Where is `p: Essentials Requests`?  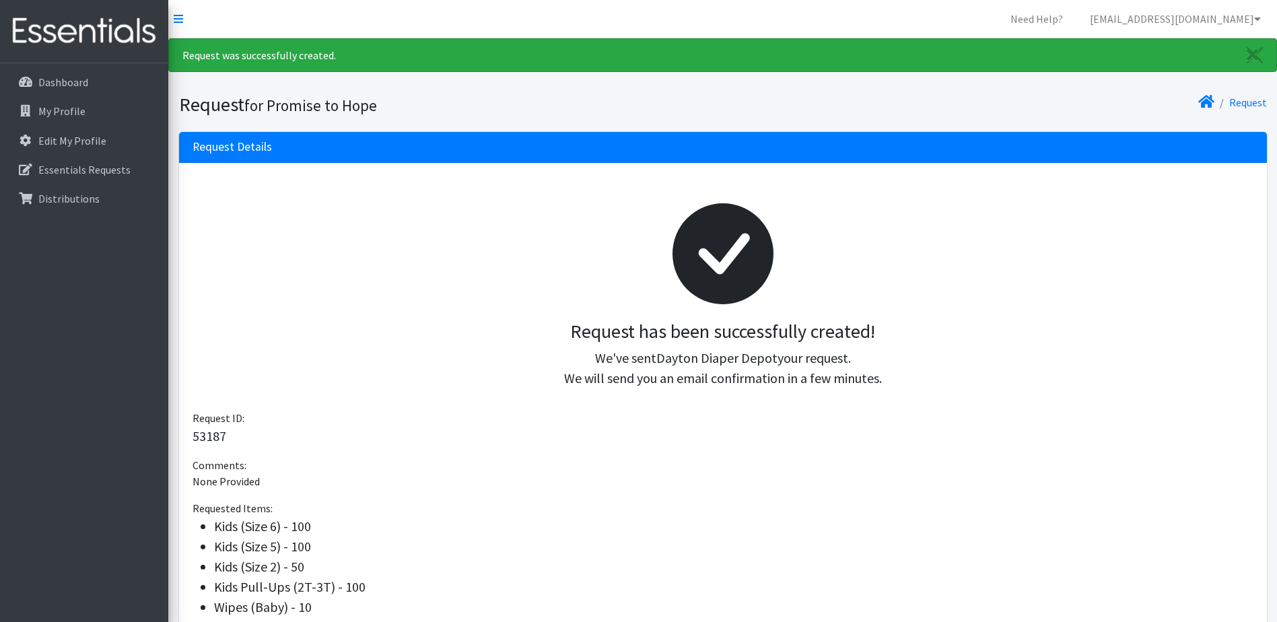
p: Essentials Requests is located at coordinates (84, 170).